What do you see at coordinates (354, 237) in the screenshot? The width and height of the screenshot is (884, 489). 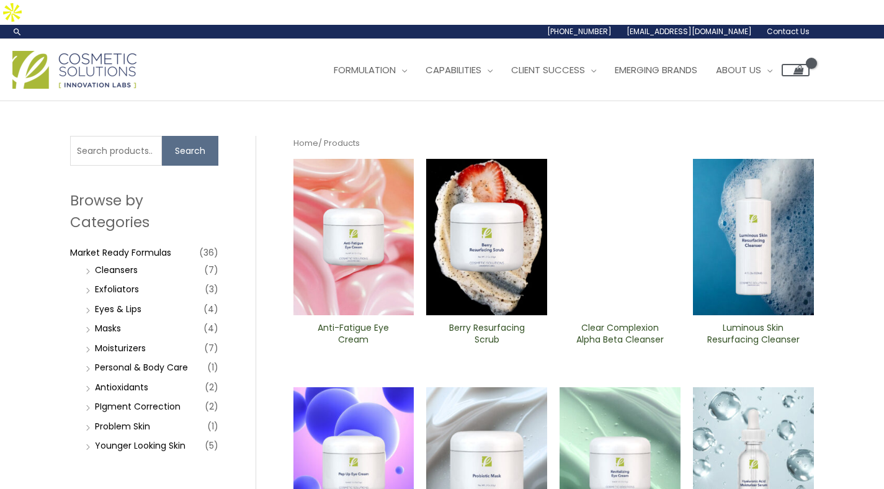 I see `img: Anti Fatigue Eye Cream` at bounding box center [354, 237].